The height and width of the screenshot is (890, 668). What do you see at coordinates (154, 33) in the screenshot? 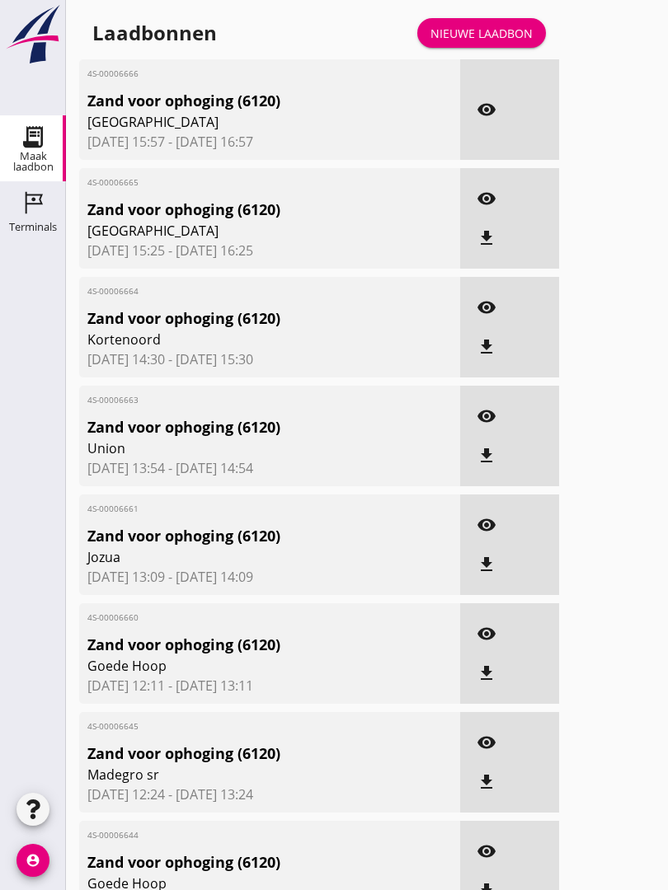
I see `div: Laadbonnen` at bounding box center [154, 33].